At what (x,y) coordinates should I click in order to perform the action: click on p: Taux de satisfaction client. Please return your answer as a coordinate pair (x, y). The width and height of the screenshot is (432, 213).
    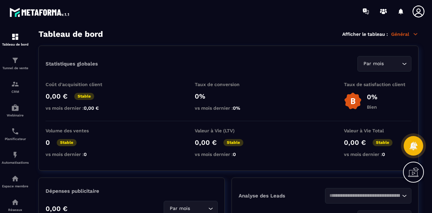
    Looking at the image, I should click on (378, 84).